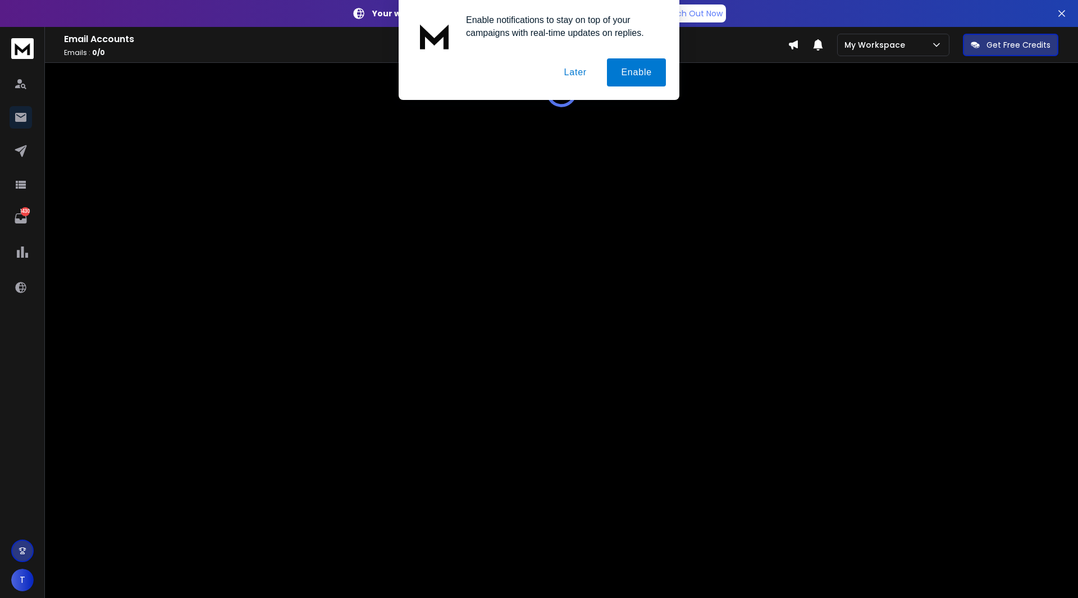 The height and width of the screenshot is (598, 1078). Describe the element at coordinates (22, 580) in the screenshot. I see `span: T` at that location.